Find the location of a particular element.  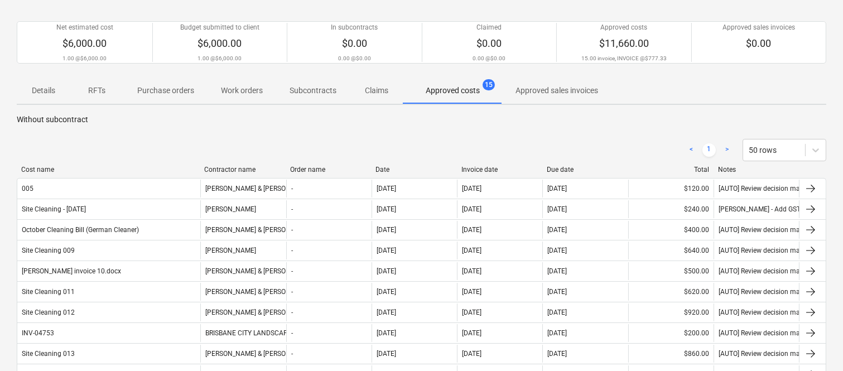

div: Site Cleaning 009 is located at coordinates (48, 250).